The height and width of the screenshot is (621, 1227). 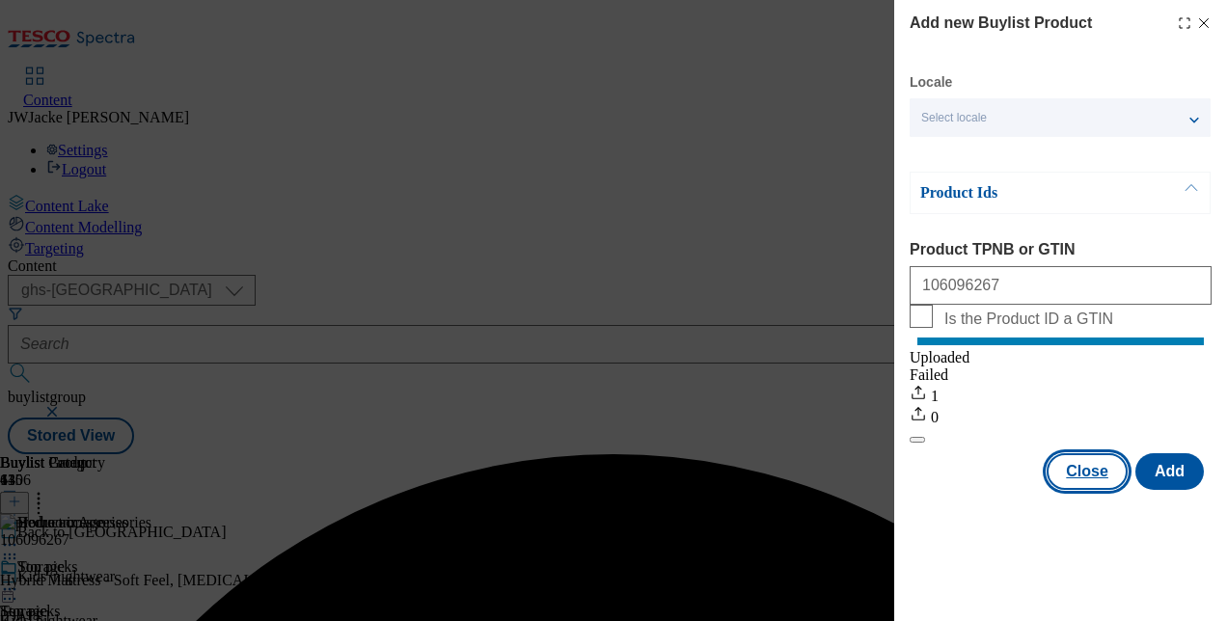 What do you see at coordinates (1169, 472) in the screenshot?
I see `button: Add` at bounding box center [1169, 472].